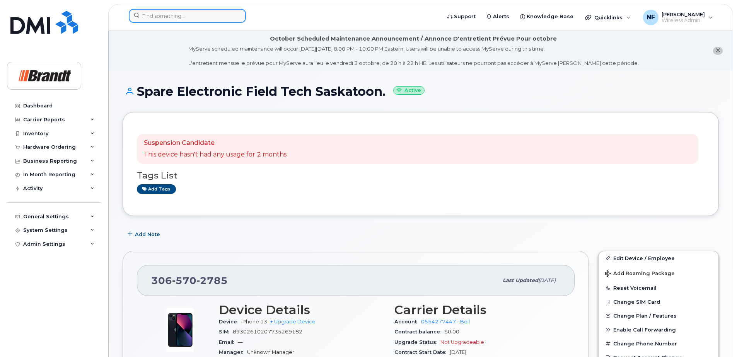  I want to click on button: Reset Voicemail, so click(658, 288).